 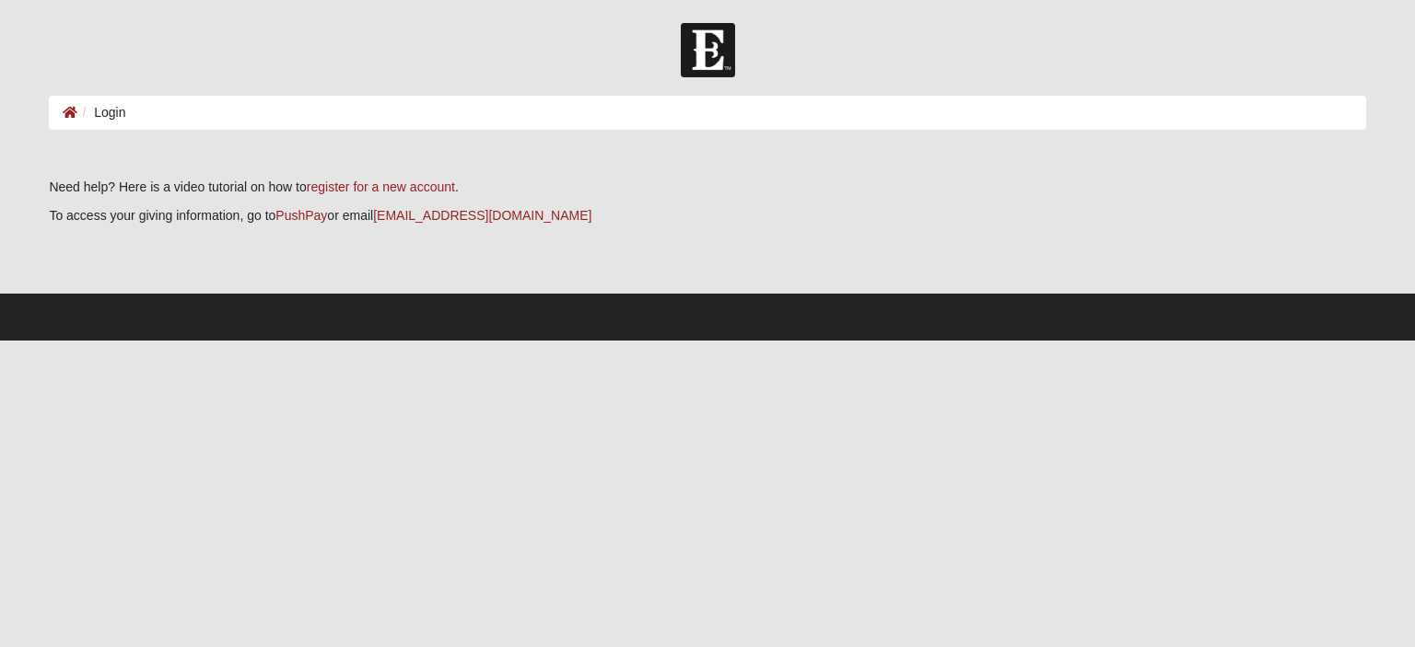 What do you see at coordinates (706, 215) in the screenshot?
I see `p: To access your giving information, go to or email` at bounding box center [706, 215].